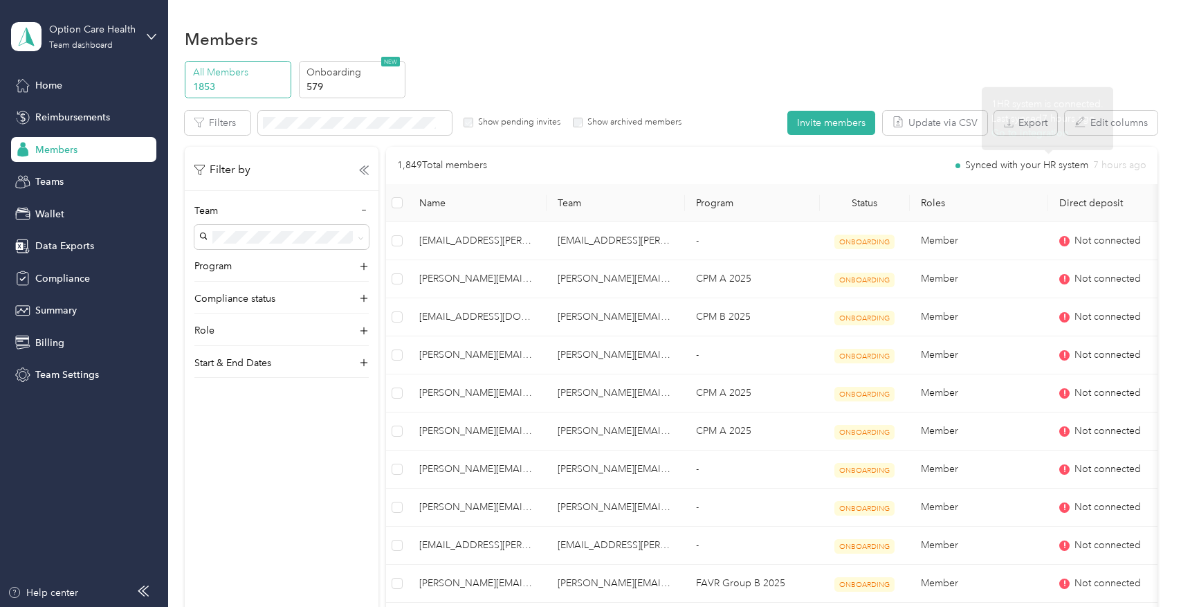  Describe the element at coordinates (616, 279) in the screenshot. I see `td: viola.winston@optioncare.com` at that location.